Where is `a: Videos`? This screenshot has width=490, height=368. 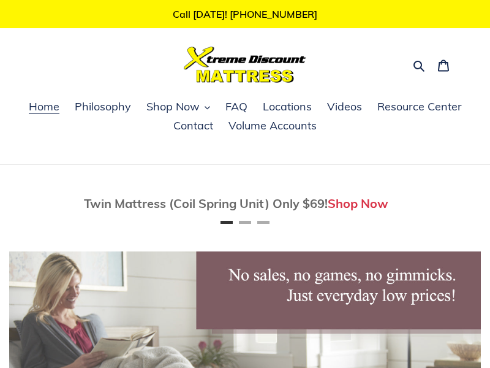
a: Videos is located at coordinates (344, 107).